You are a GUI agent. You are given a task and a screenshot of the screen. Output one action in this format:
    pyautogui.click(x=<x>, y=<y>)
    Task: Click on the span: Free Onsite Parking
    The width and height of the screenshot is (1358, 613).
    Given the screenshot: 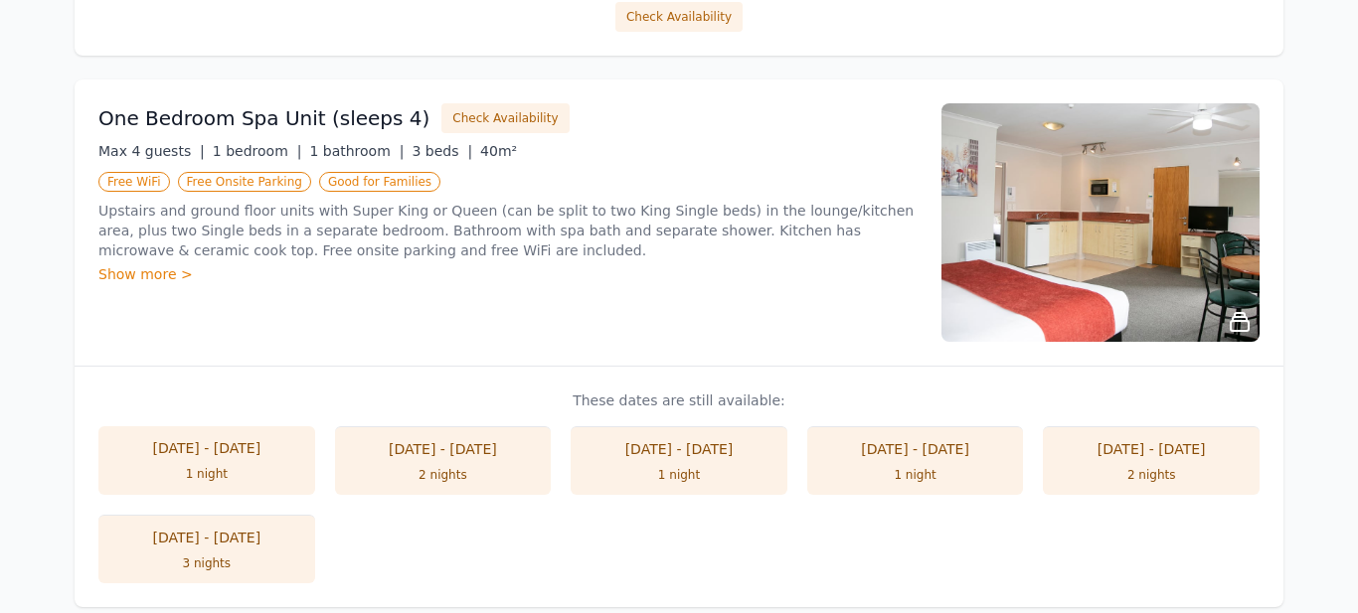 What is the action you would take?
    pyautogui.click(x=245, y=182)
    